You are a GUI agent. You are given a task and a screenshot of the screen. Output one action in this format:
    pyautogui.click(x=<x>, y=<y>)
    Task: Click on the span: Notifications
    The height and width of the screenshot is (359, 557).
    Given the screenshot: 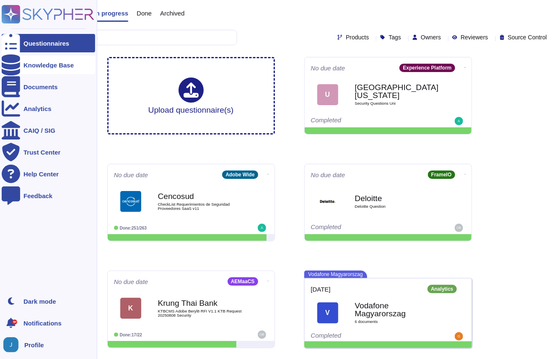 What is the action you would take?
    pyautogui.click(x=42, y=323)
    